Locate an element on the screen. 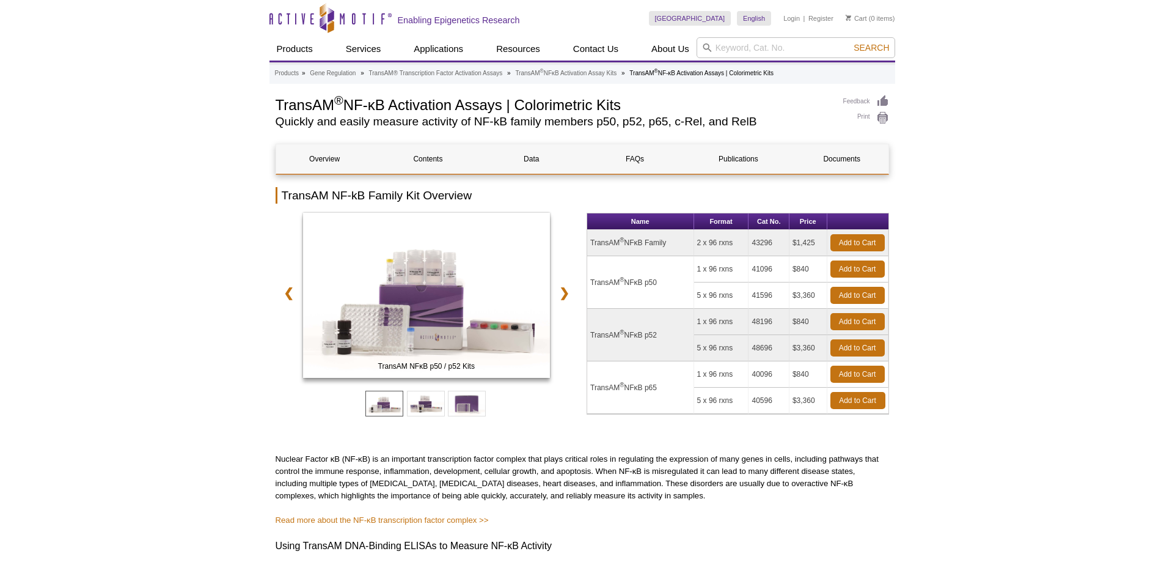  h2: TransAM NF-kB Family Kit Overview is located at coordinates (582, 195).